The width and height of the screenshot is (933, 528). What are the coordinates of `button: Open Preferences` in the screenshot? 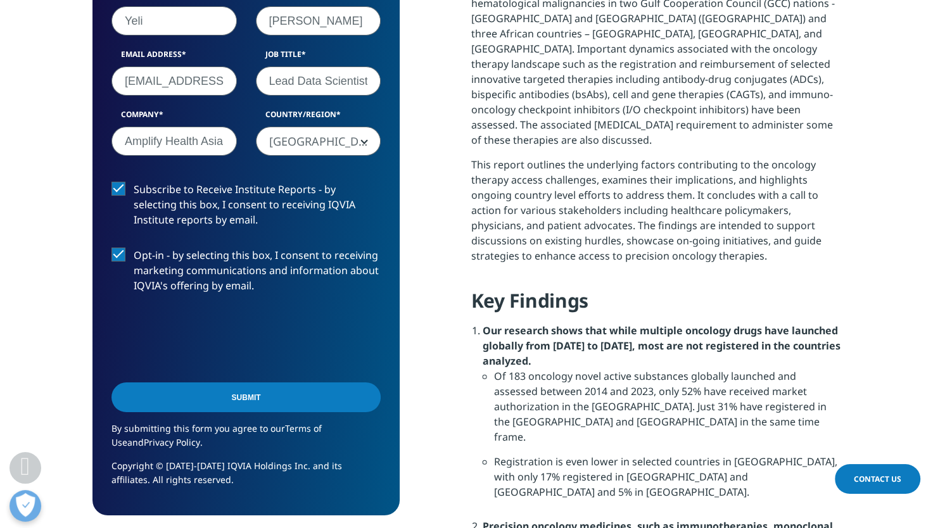 It's located at (25, 506).